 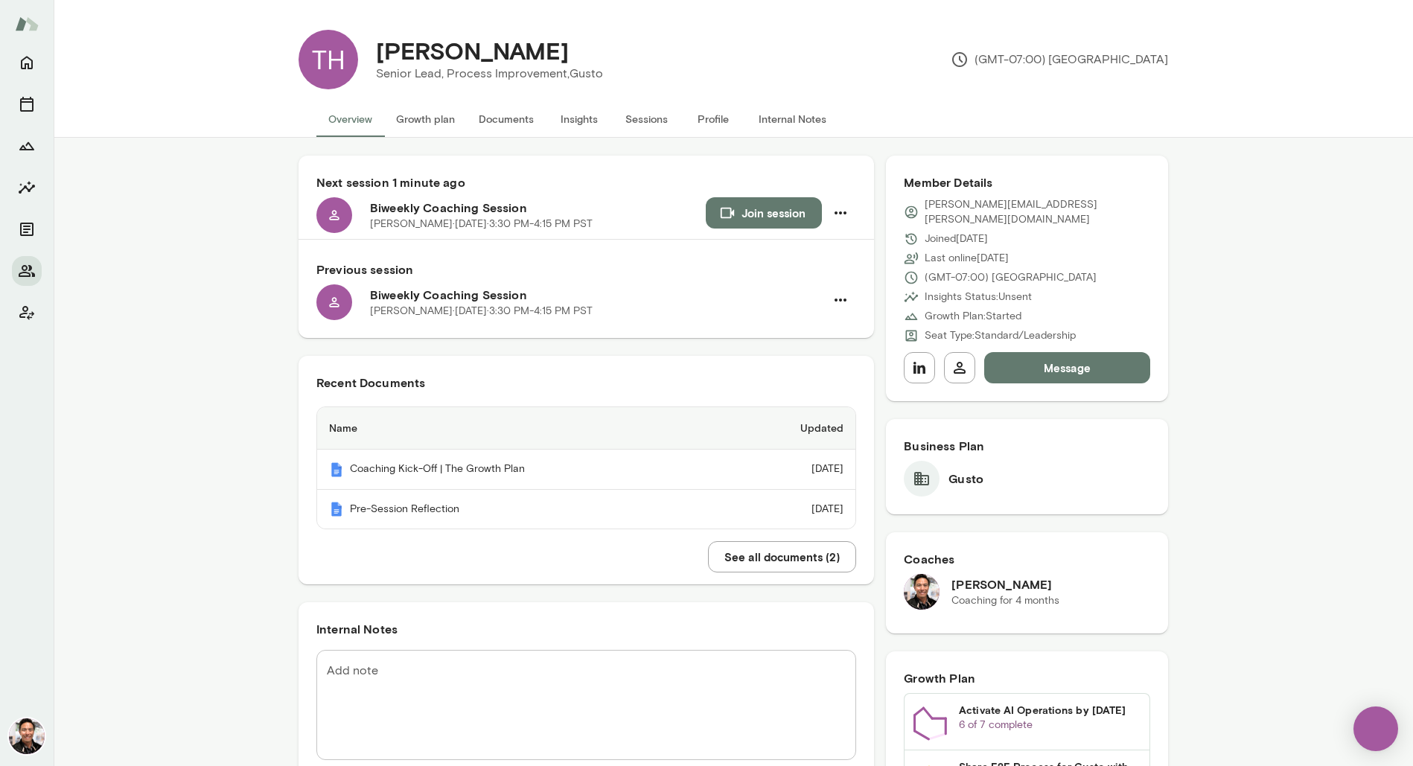 I want to click on th: Name, so click(x=523, y=428).